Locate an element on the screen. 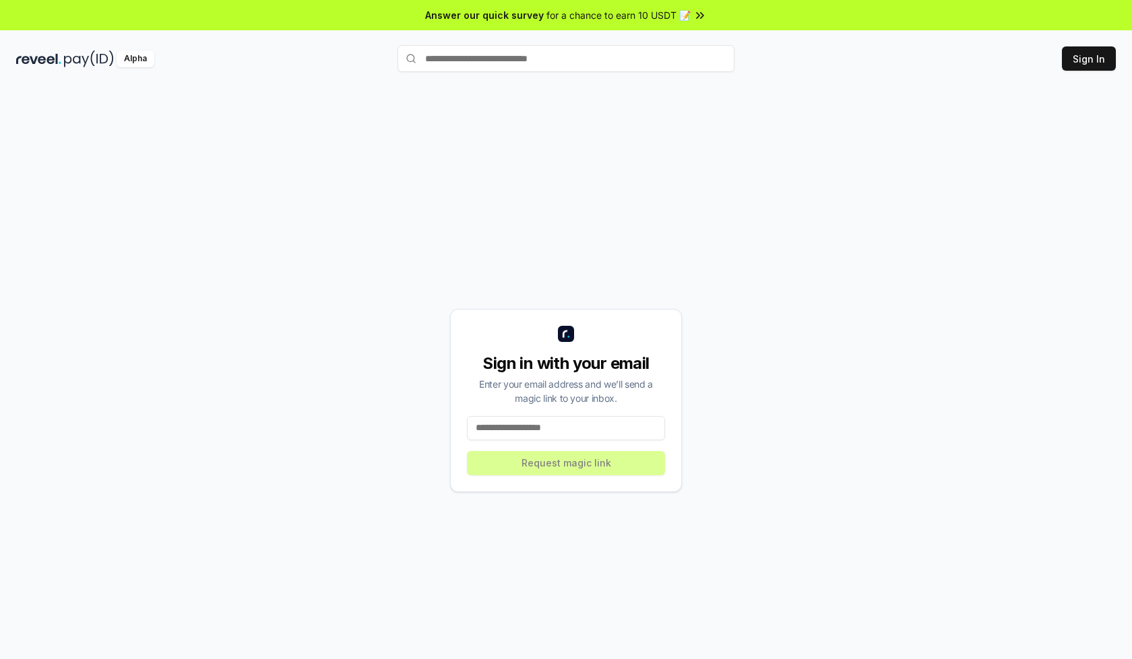 This screenshot has width=1132, height=659. img: pay_id is located at coordinates (89, 59).